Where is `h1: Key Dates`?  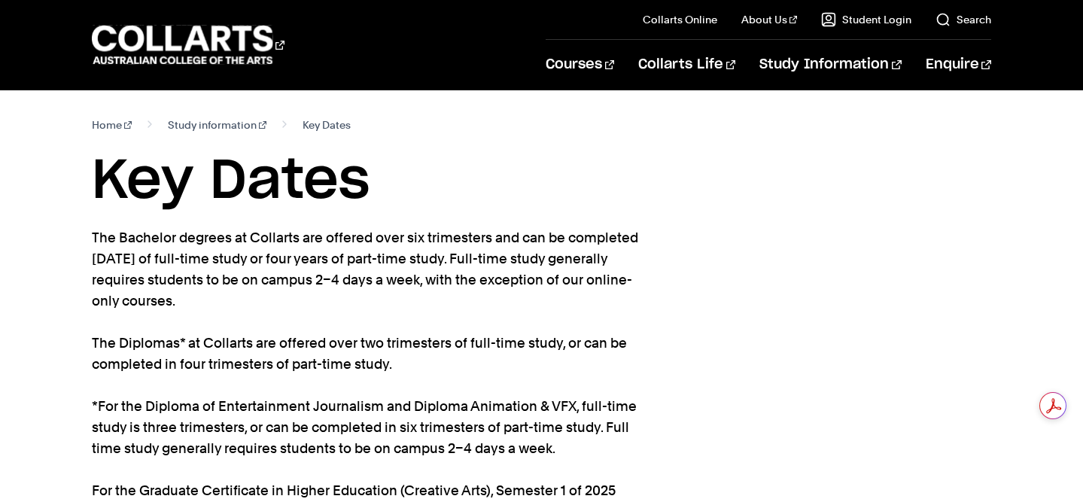 h1: Key Dates is located at coordinates (541, 181).